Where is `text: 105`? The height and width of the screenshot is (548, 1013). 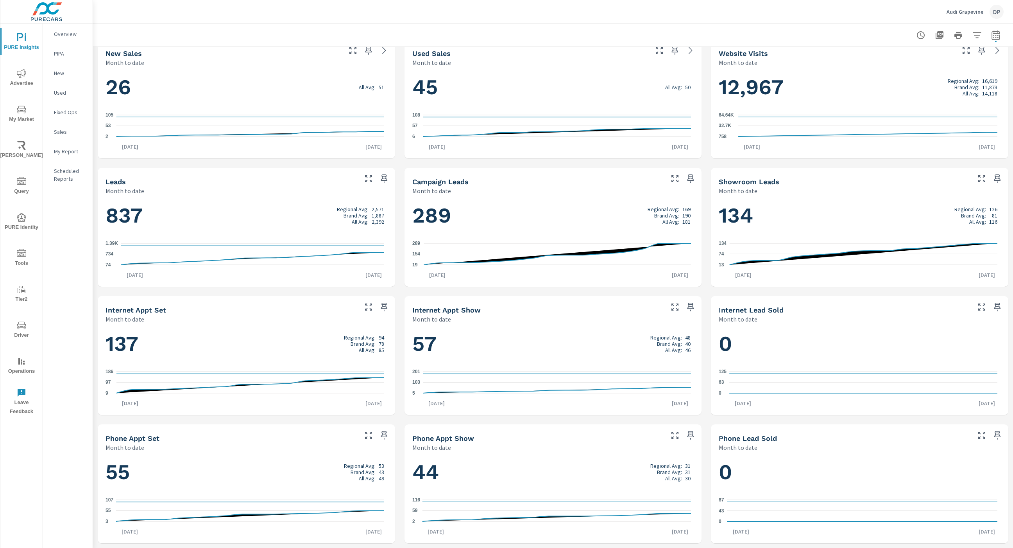 text: 105 is located at coordinates (109, 115).